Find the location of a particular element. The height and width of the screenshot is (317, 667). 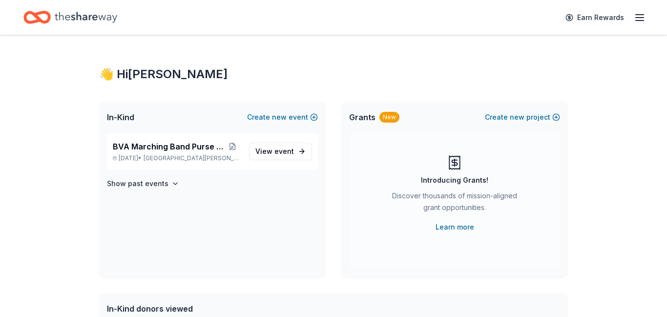

a: Home is located at coordinates (70, 17).